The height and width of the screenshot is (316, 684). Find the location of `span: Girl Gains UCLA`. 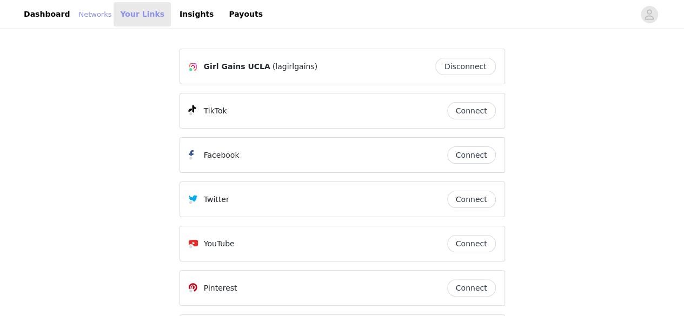

span: Girl Gains UCLA is located at coordinates (237, 66).